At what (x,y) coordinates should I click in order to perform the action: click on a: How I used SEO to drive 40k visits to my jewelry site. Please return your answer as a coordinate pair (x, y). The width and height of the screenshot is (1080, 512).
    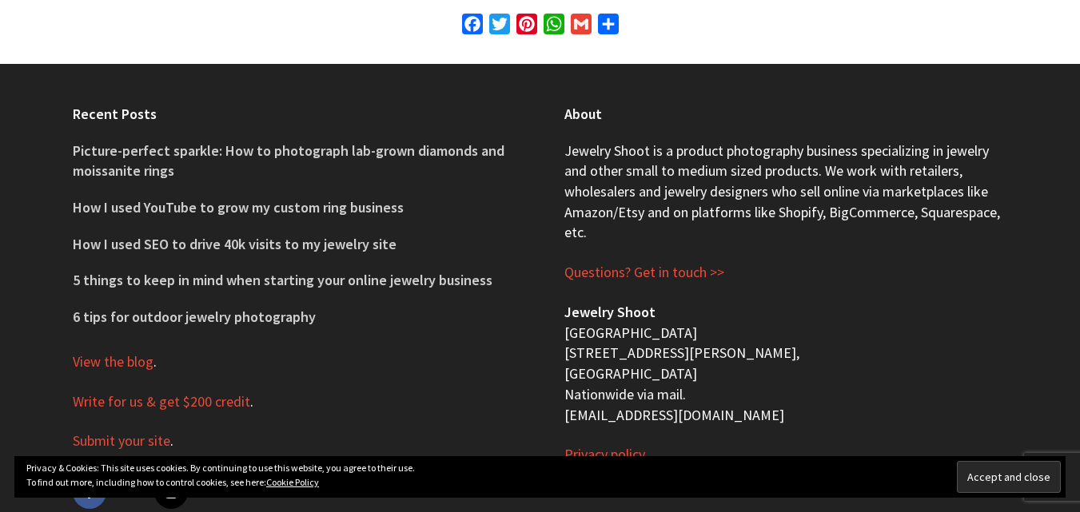
    Looking at the image, I should click on (234, 244).